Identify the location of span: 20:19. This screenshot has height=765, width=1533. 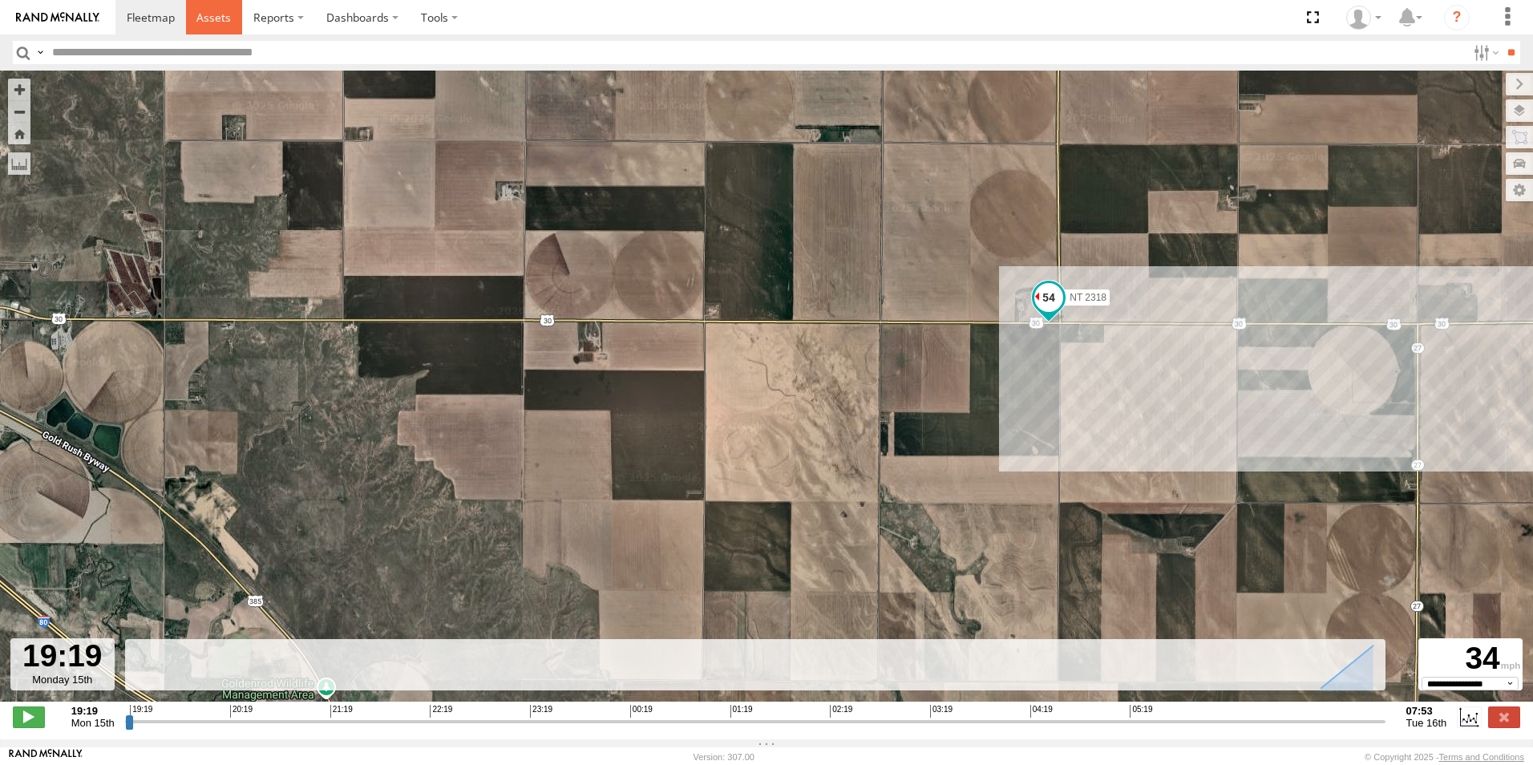
(241, 711).